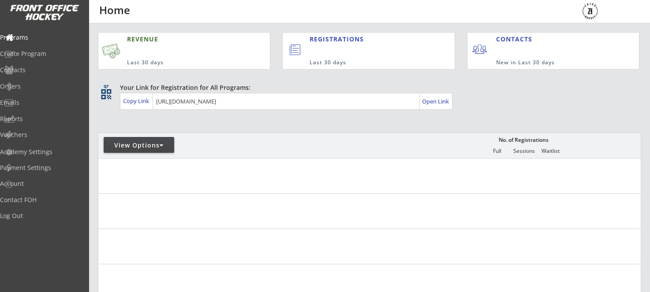 This screenshot has width=650, height=292. Describe the element at coordinates (524, 151) in the screenshot. I see `div: Sessions` at that location.